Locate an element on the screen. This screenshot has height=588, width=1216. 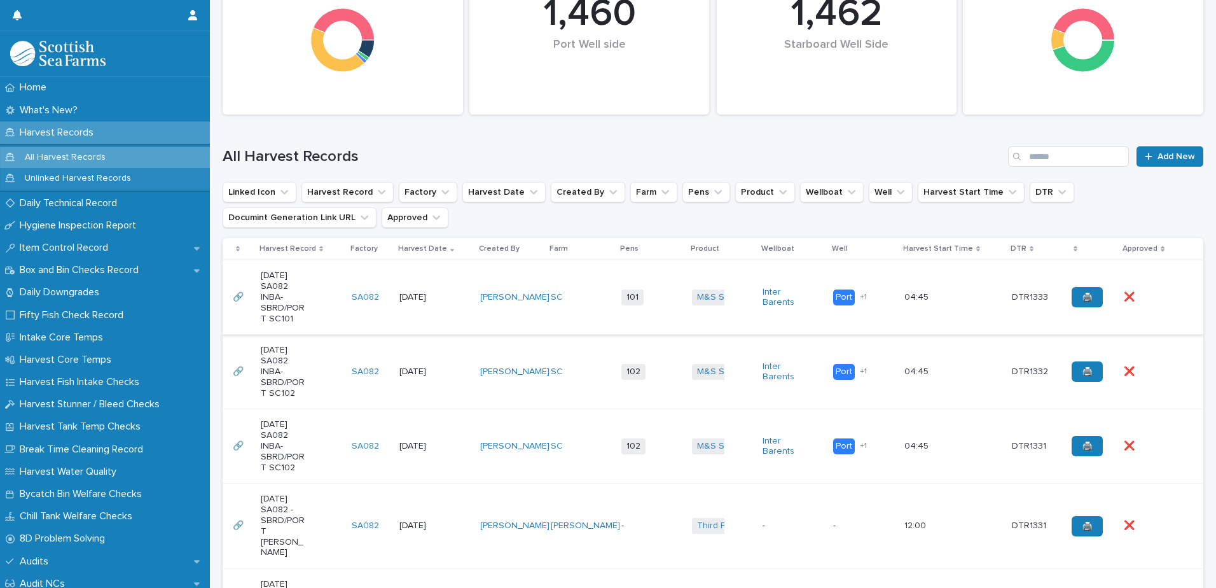
button: Harvest Start Time is located at coordinates (971, 192).